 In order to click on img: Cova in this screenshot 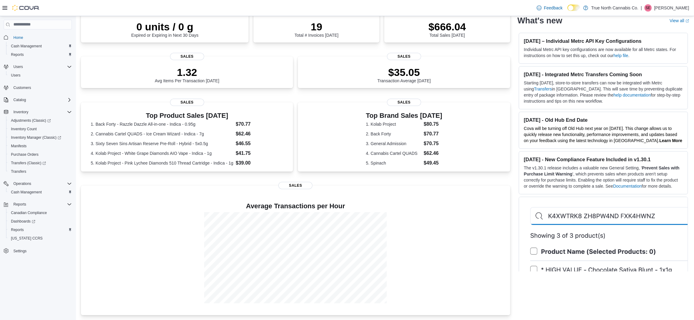, I will do `click(26, 8)`.